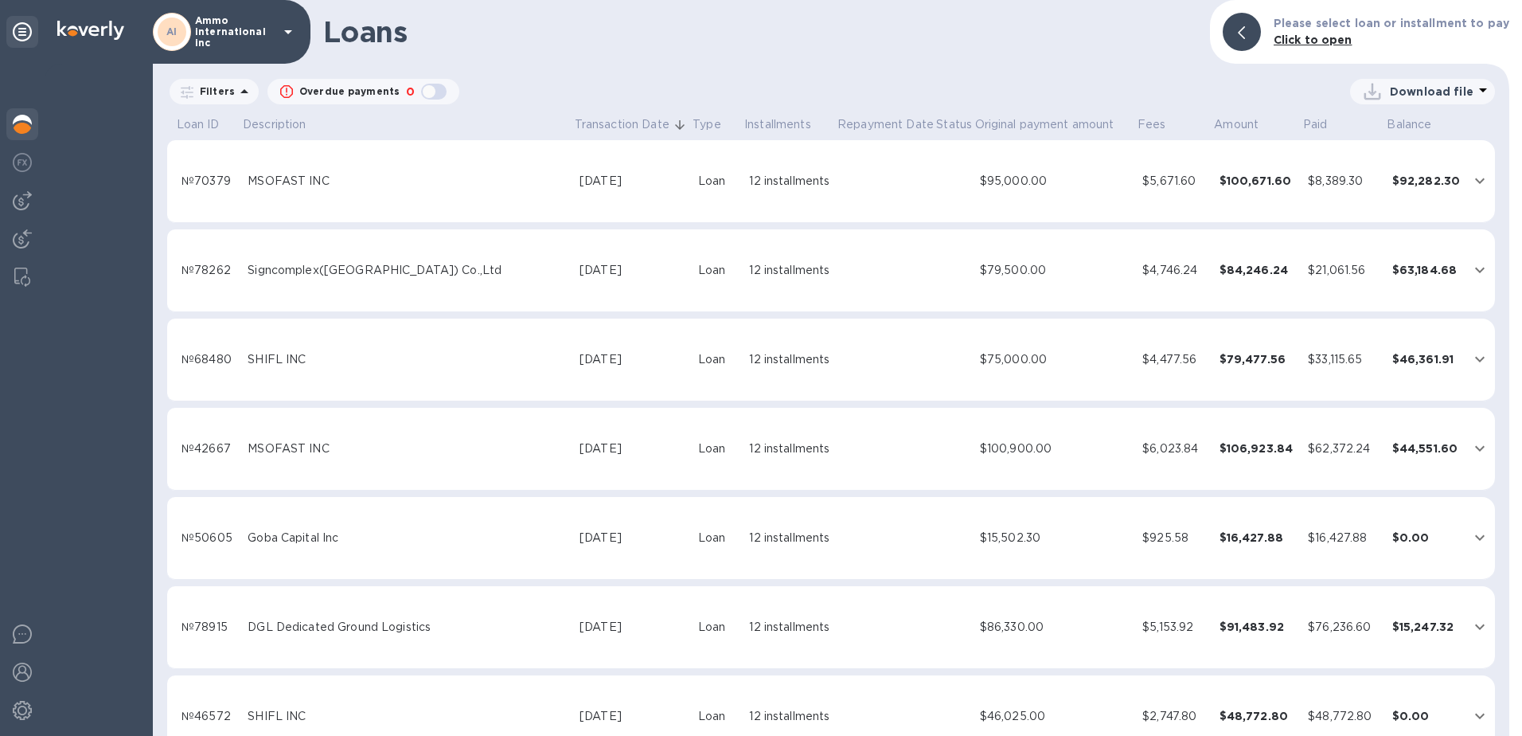 The width and height of the screenshot is (1522, 736). I want to click on span: Original payment amount, so click(1055, 124).